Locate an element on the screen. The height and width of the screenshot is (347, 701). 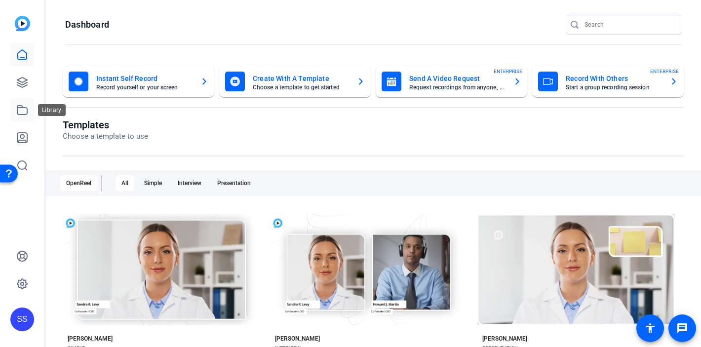
div: All is located at coordinates (125, 183).